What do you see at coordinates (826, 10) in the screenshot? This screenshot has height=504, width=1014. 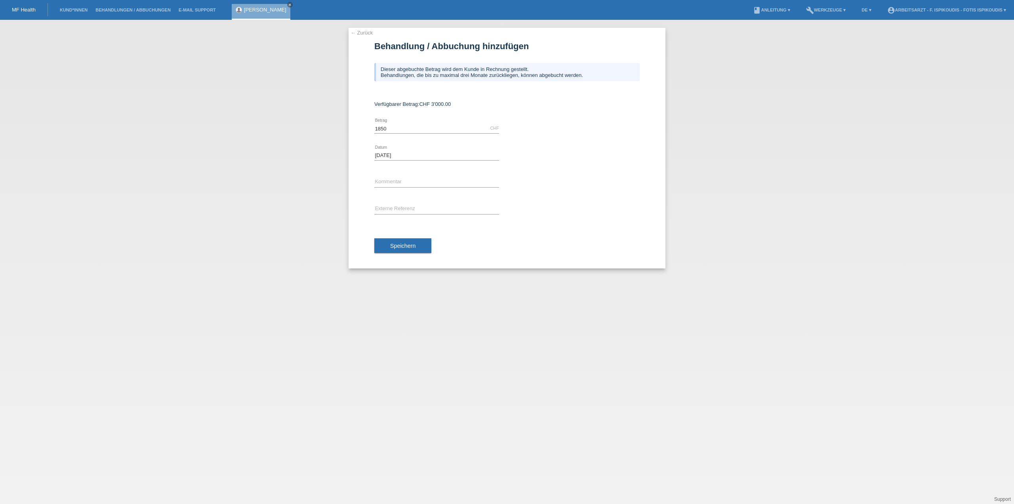 I see `a: buildWerkzeuge ▾` at bounding box center [826, 10].